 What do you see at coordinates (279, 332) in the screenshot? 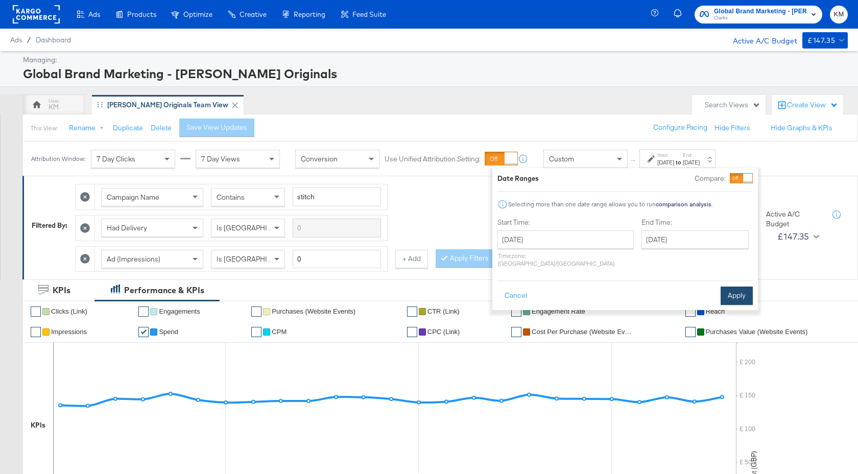
I see `span: CPM` at bounding box center [279, 332].